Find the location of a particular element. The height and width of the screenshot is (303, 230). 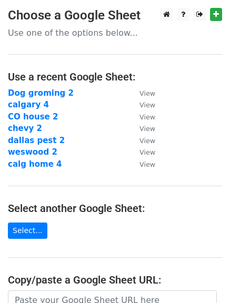

h4: Select another Google Sheet: is located at coordinates (115, 208).